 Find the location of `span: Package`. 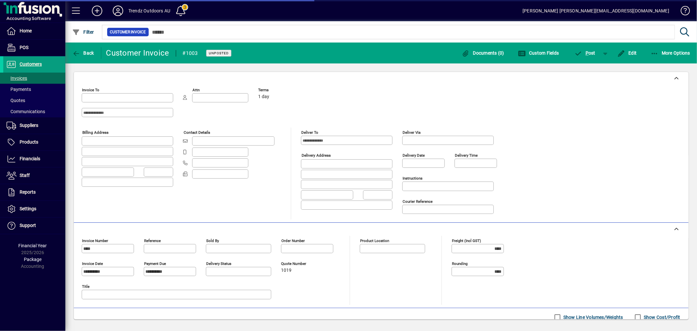

span: Package is located at coordinates (33, 259).